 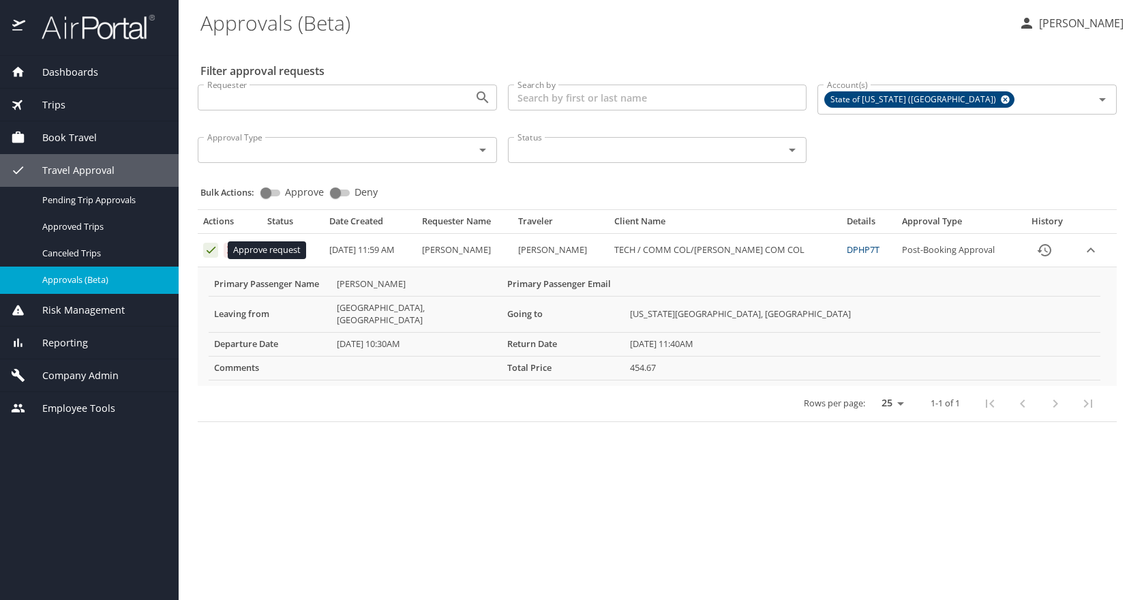 What do you see at coordinates (863, 250) in the screenshot?
I see `a: DPHP7T` at bounding box center [863, 250].